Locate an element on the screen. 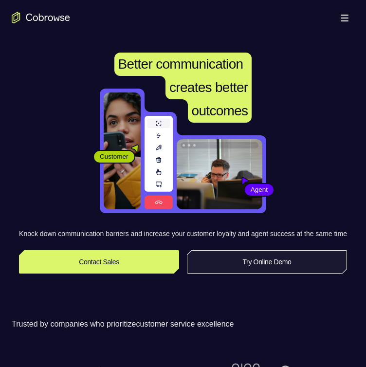 The image size is (366, 367). span: customer service excellence is located at coordinates (185, 323).